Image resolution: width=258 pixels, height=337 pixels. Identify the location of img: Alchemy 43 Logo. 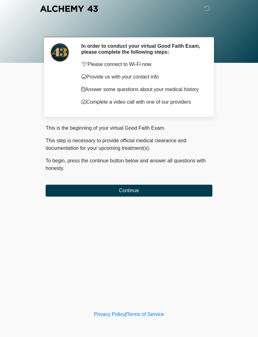
(69, 8).